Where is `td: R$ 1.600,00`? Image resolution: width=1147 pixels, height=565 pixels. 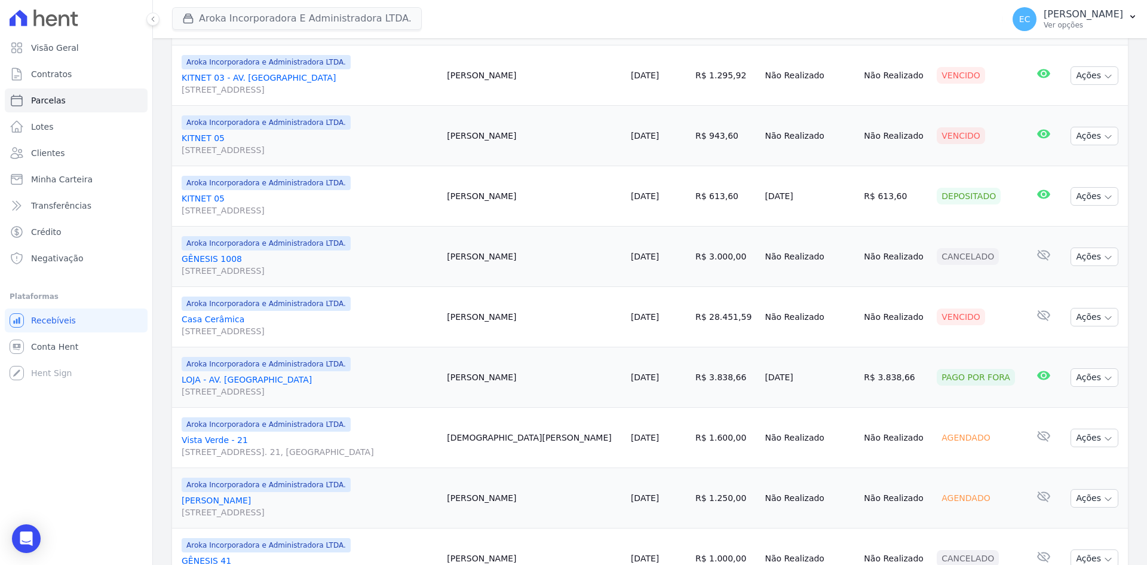 td: R$ 1.600,00 is located at coordinates (725, 437).